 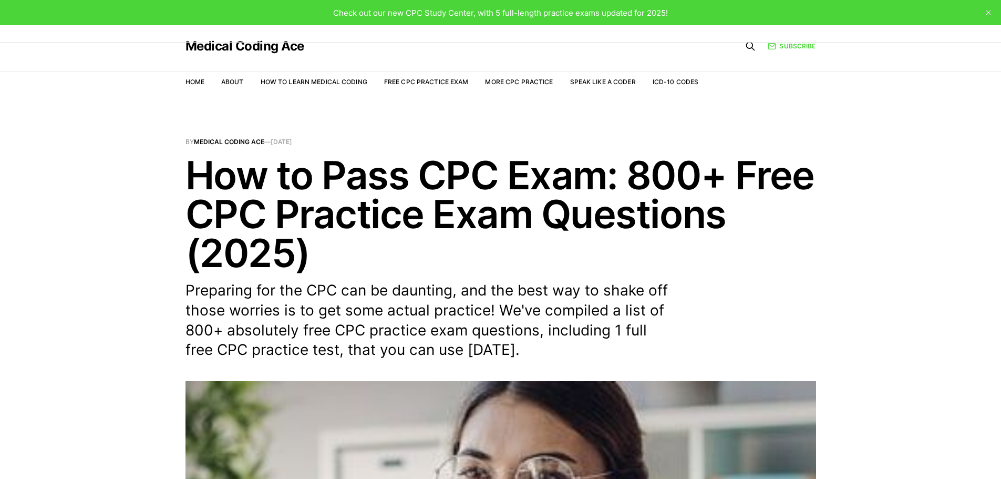 What do you see at coordinates (232, 81) in the screenshot?
I see `a: About` at bounding box center [232, 81].